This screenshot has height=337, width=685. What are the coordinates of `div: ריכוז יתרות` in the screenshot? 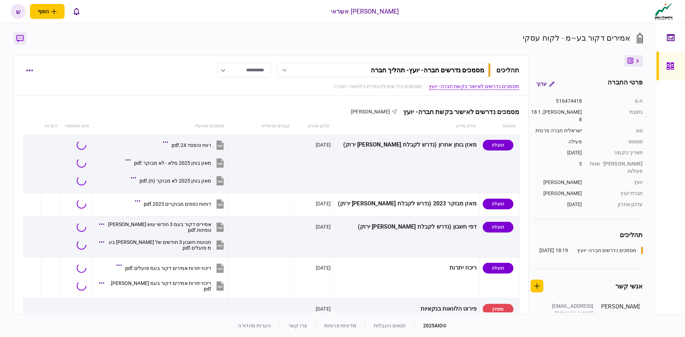 It's located at (406, 268).